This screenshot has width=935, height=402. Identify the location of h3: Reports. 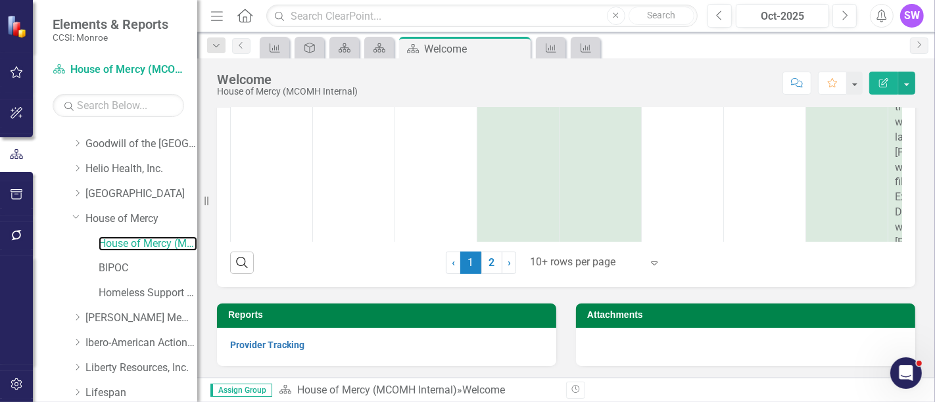
(388, 315).